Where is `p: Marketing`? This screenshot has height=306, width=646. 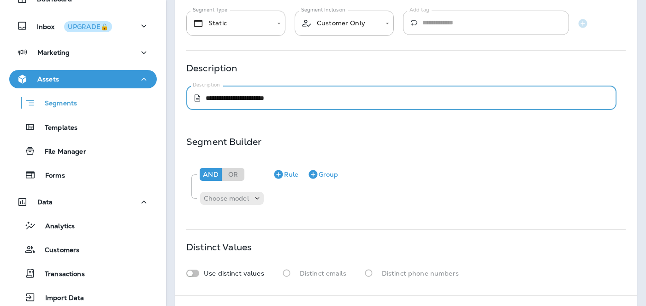
p: Marketing is located at coordinates (53, 53).